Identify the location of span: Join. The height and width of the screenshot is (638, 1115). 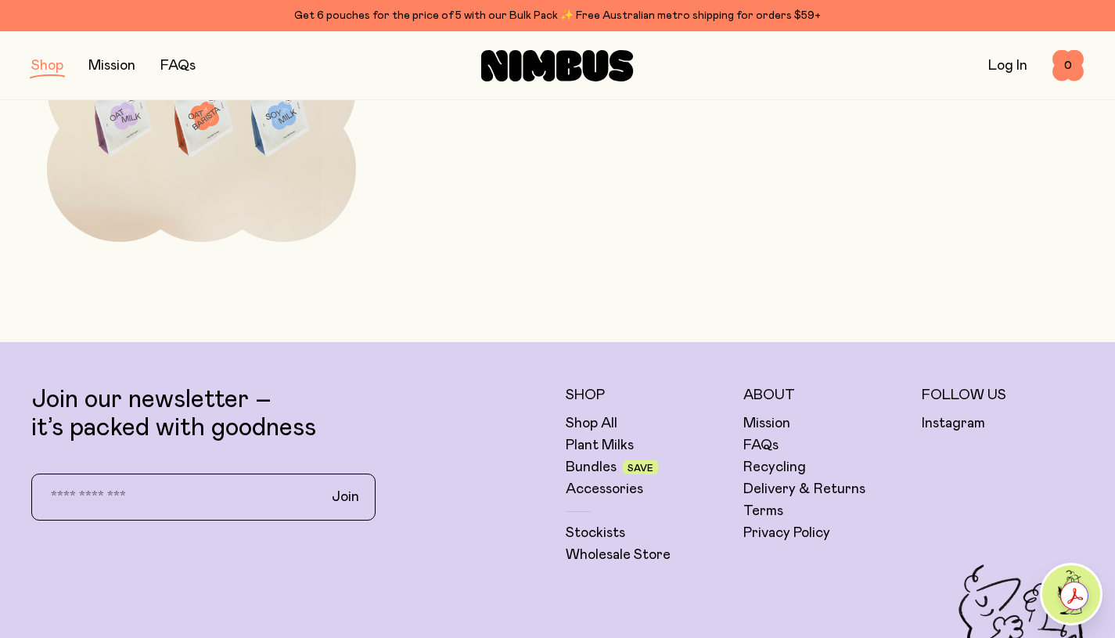
(345, 497).